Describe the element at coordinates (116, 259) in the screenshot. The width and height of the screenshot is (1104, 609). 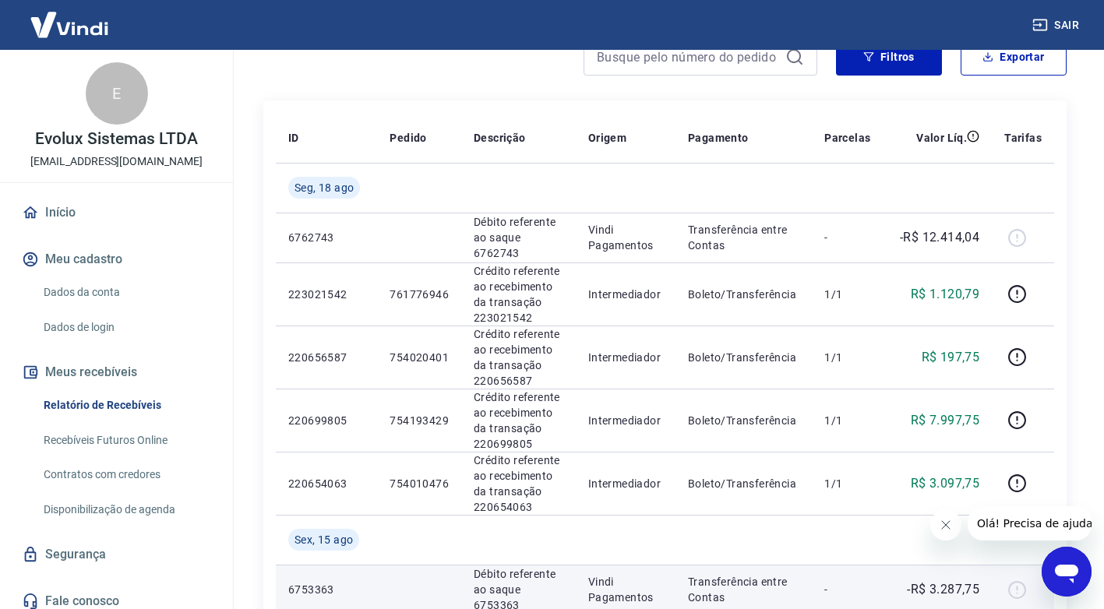
I see `button: Meu cadastro` at that location.